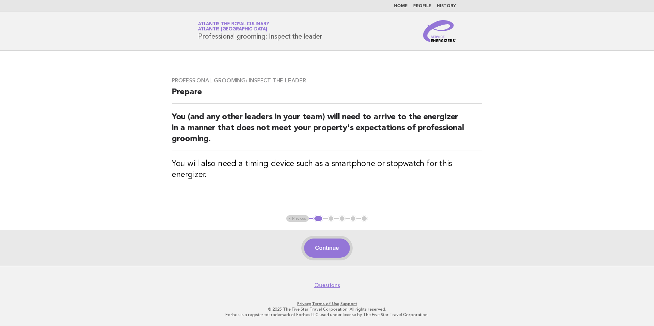 The height and width of the screenshot is (326, 654). What do you see at coordinates (327, 170) in the screenshot?
I see `h3: You will also need a timing device such as a smartphone or stopwatch for this energizer.` at bounding box center [327, 170].